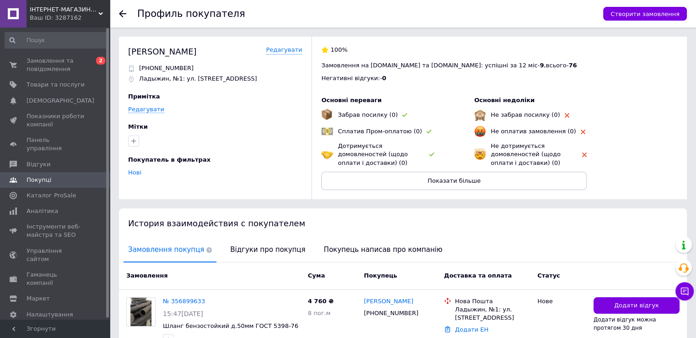 The width and height of the screenshot is (696, 338). Describe the element at coordinates (561, 301) in the screenshot. I see `div: Нове` at that location.